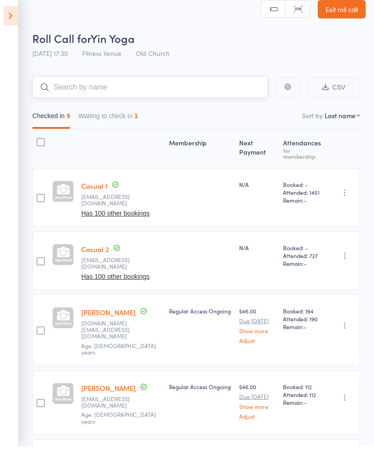 Image resolution: width=374 pixels, height=451 pixels. Describe the element at coordinates (150, 92) in the screenshot. I see `input: Search by name` at that location.